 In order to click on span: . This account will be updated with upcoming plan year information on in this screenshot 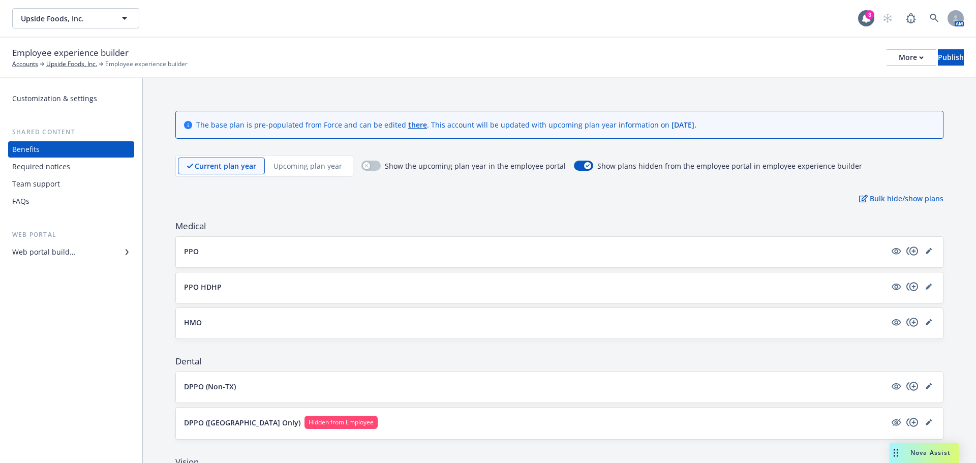, I will do `click(549, 125)`.